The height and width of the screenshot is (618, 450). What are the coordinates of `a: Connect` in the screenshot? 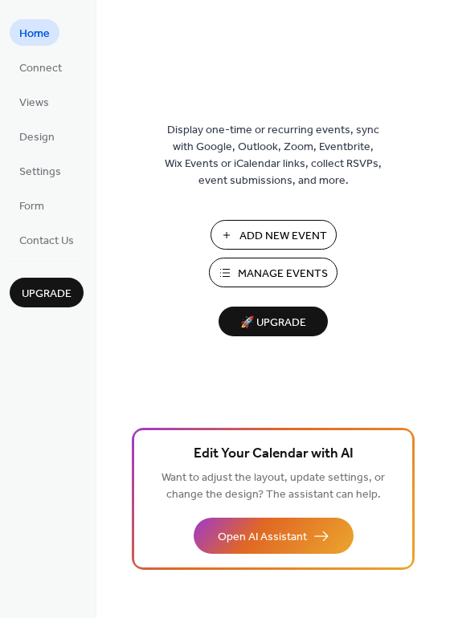 It's located at (40, 67).